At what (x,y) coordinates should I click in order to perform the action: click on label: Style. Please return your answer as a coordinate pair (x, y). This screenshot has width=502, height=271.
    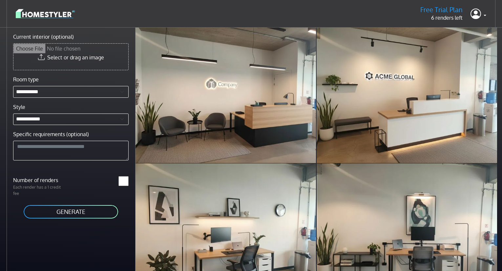
    Looking at the image, I should click on (19, 107).